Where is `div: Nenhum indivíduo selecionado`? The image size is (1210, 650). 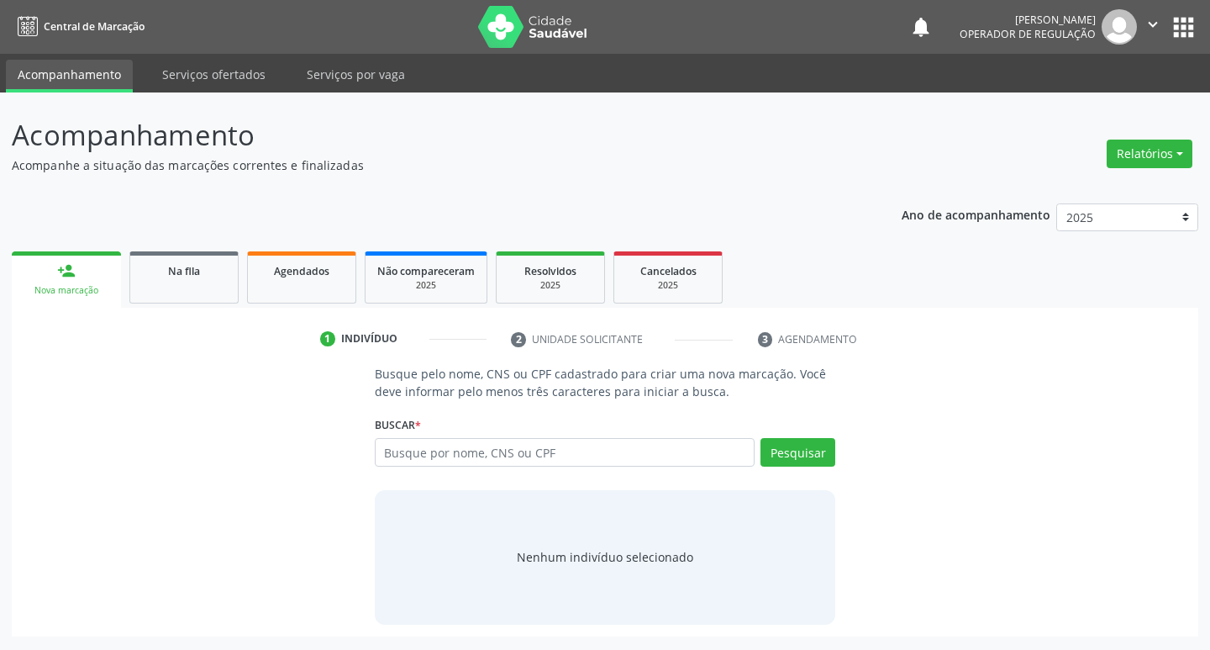
div: Nenhum indivíduo selecionado is located at coordinates (605, 556).